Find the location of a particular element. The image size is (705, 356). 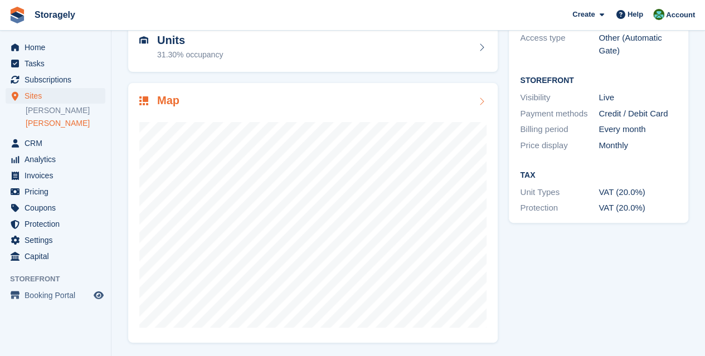

a: Units 31.30% occupancy is located at coordinates (313, 47).